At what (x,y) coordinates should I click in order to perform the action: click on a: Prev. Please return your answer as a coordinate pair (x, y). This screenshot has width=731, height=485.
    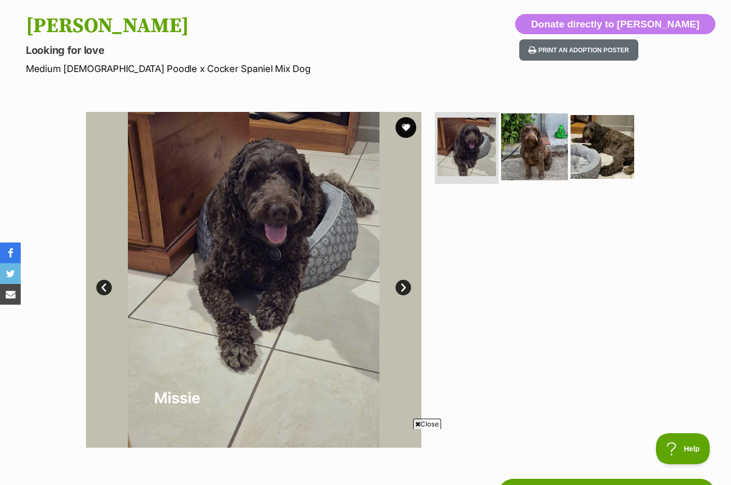
    Looking at the image, I should click on (104, 287).